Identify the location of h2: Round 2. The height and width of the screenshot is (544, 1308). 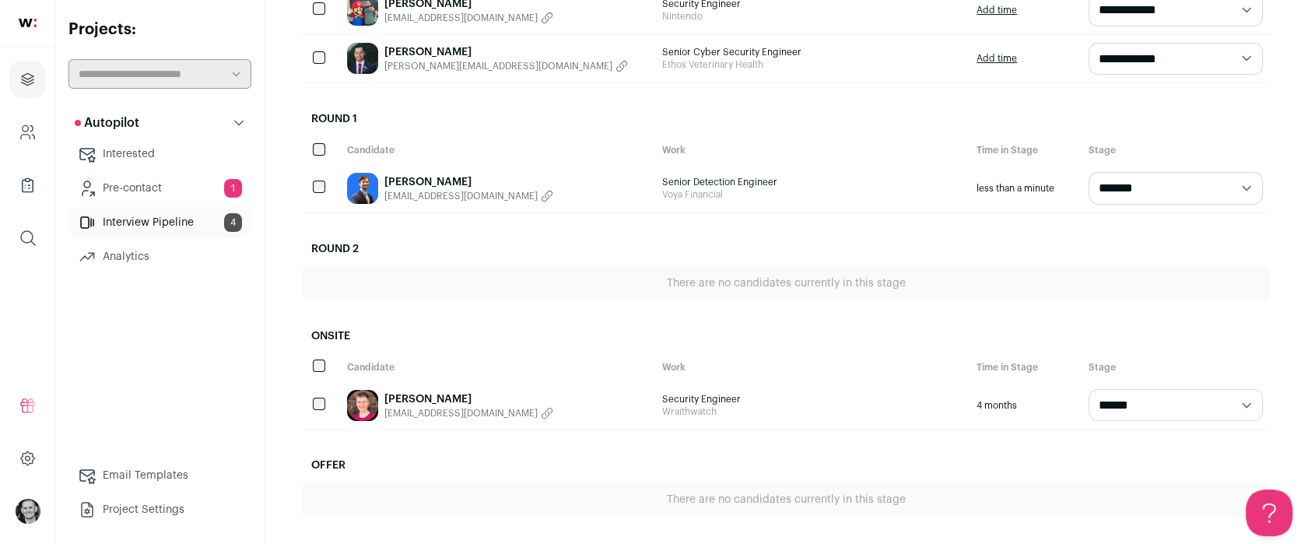
(786, 249).